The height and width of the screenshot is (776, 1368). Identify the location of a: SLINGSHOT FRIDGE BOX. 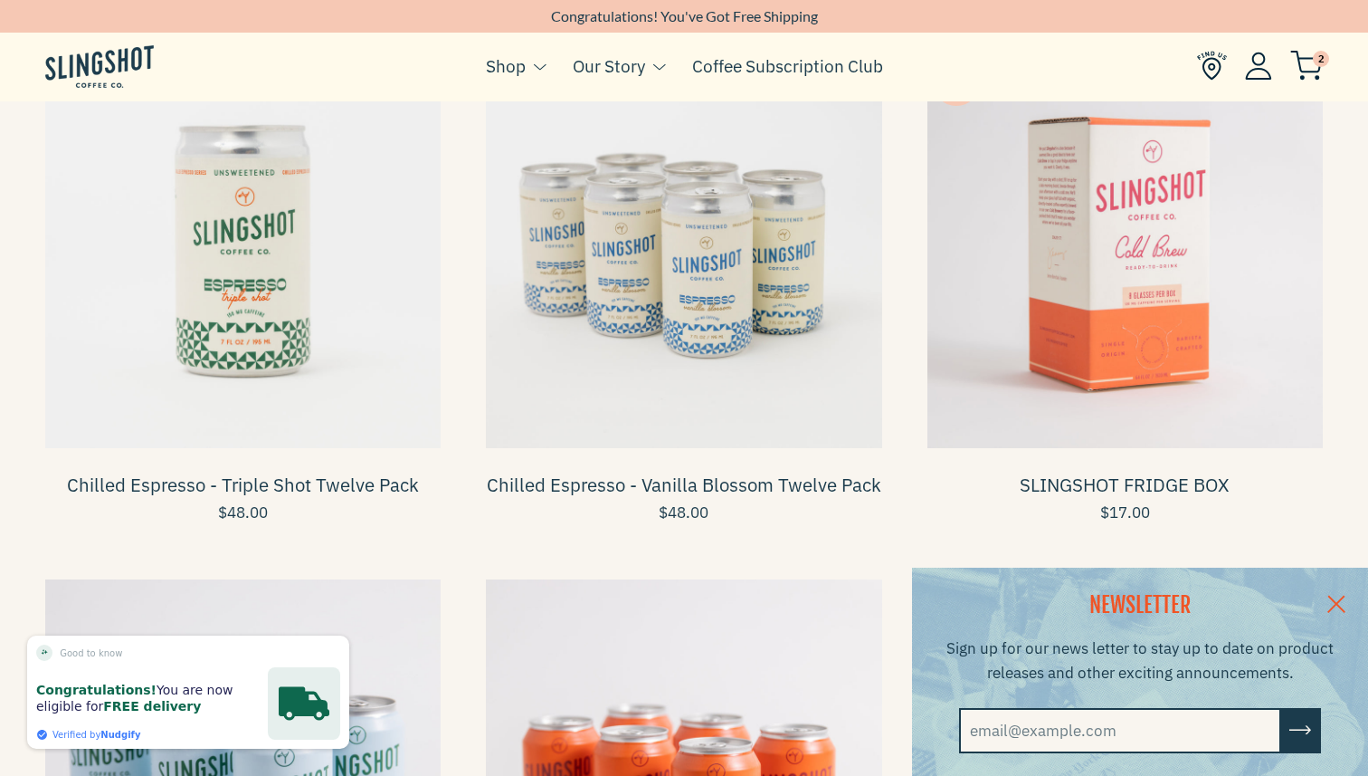
(1125, 484).